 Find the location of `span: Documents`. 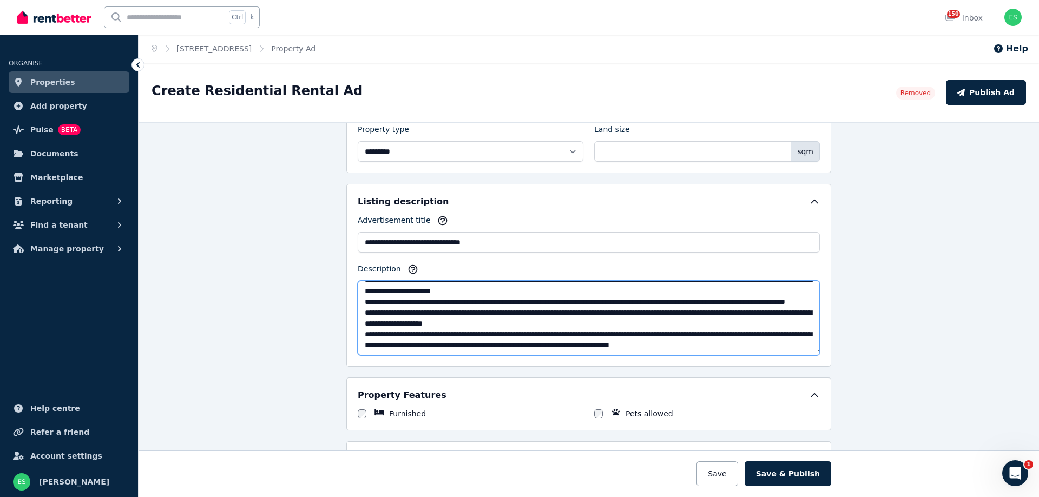

span: Documents is located at coordinates (54, 154).